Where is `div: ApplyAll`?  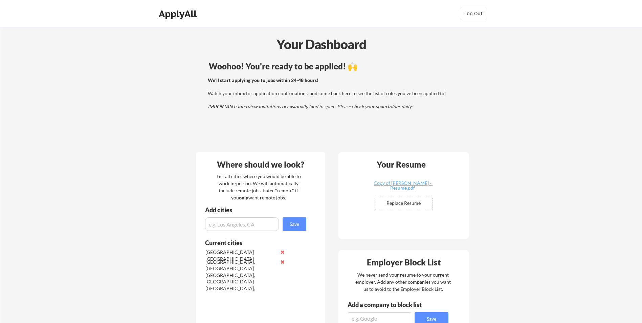 div: ApplyAll is located at coordinates (179, 14).